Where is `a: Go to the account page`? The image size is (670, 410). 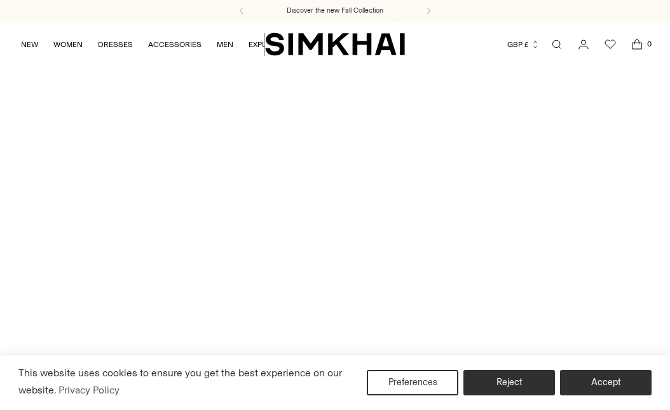
a: Go to the account page is located at coordinates (583, 44).